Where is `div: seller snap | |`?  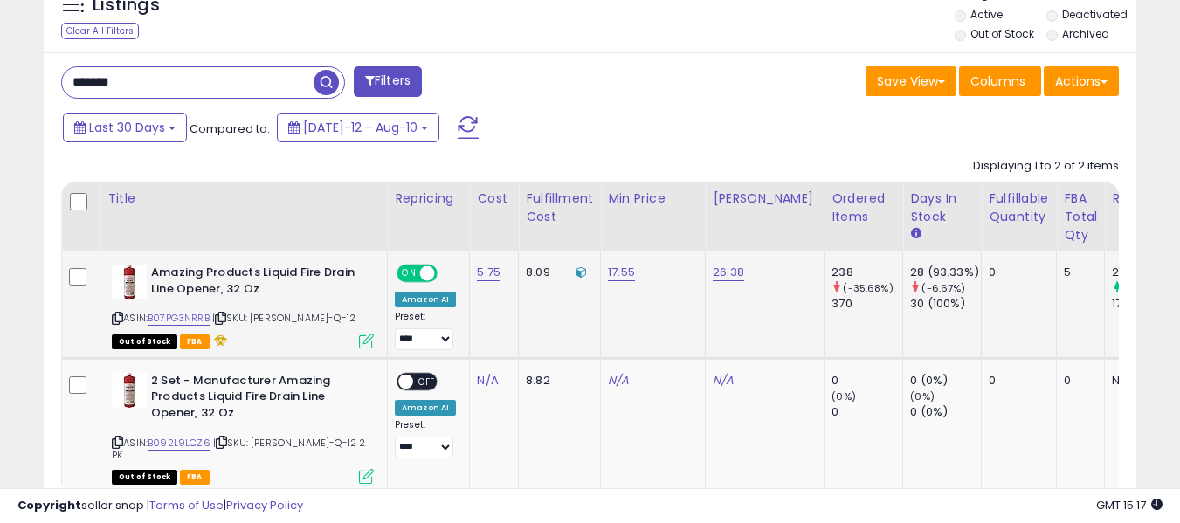 div: seller snap | | is located at coordinates (160, 506).